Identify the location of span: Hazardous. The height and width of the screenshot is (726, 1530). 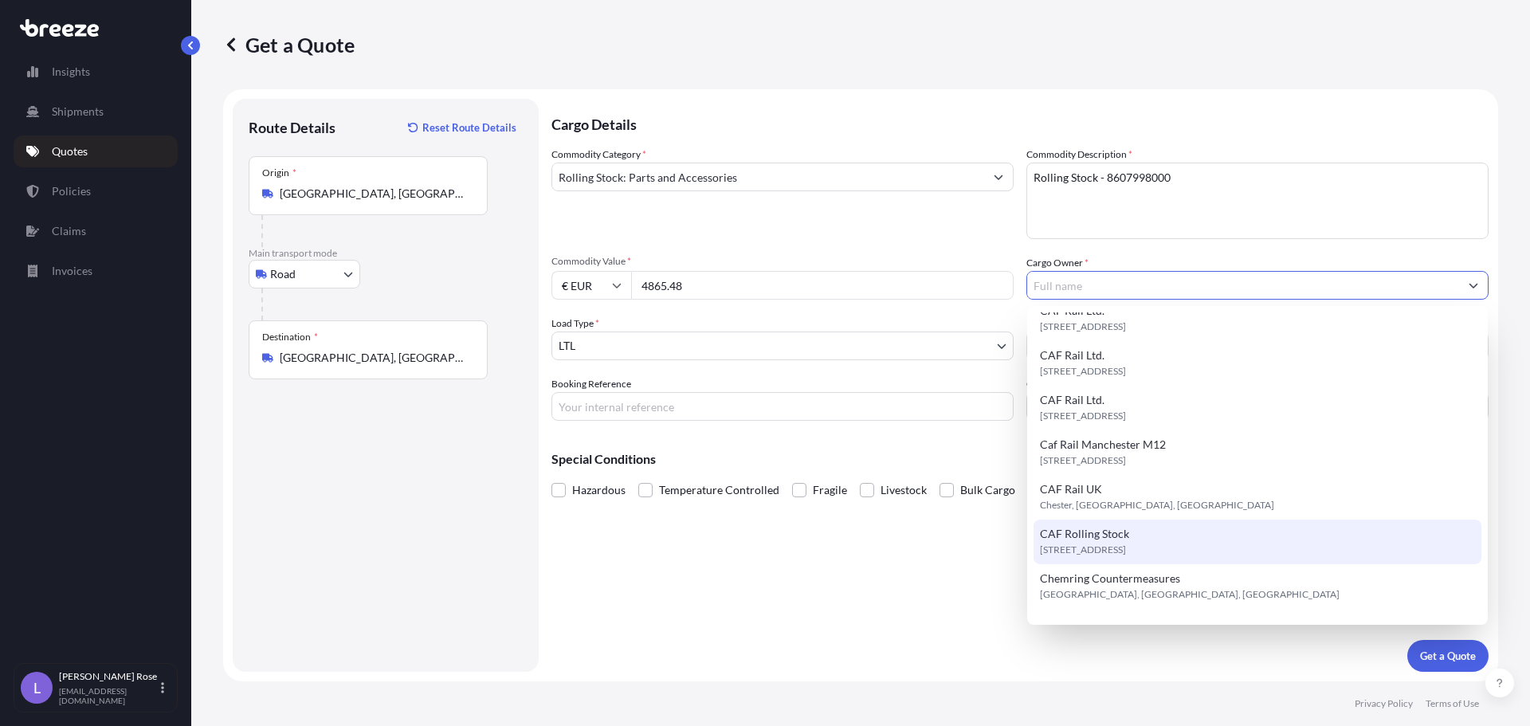
(599, 490).